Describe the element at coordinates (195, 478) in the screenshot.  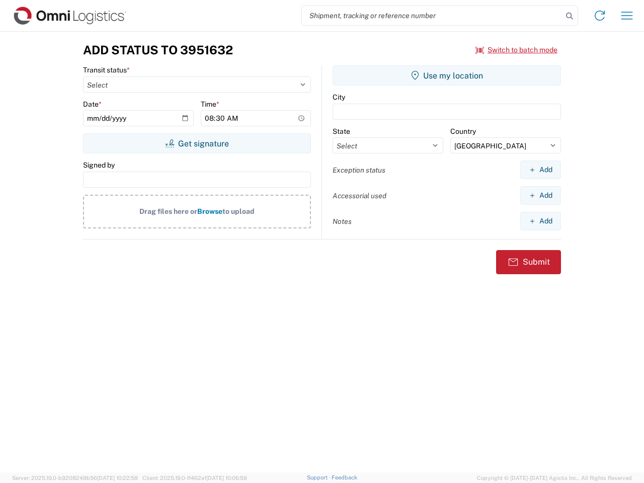
I see `span: Client: 2025.19.0-1f462a1` at that location.